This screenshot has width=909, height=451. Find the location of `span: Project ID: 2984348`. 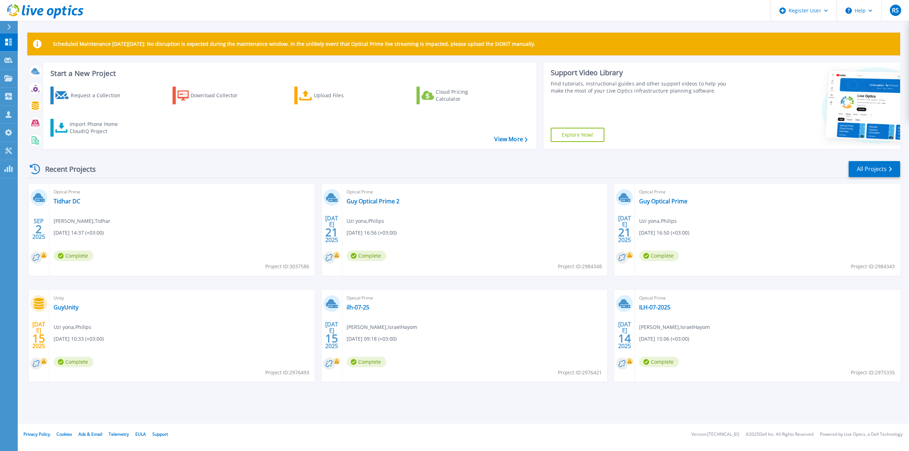

span: Project ID: 2984348 is located at coordinates (580, 267).